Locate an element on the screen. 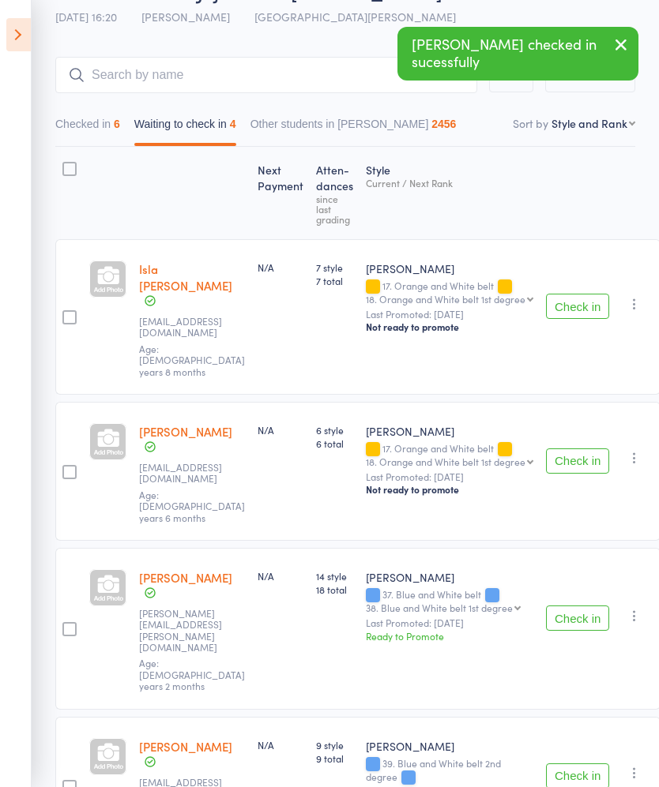 The width and height of the screenshot is (659, 787). label: Sort by is located at coordinates (530, 123).